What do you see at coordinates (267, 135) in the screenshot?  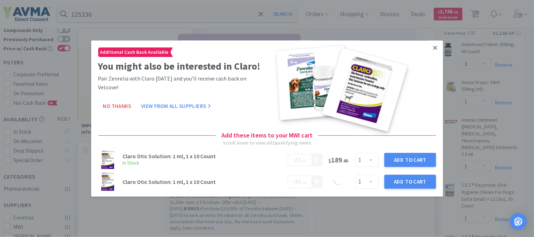 I see `h4: Add these items to your MWI cart` at bounding box center [267, 135].